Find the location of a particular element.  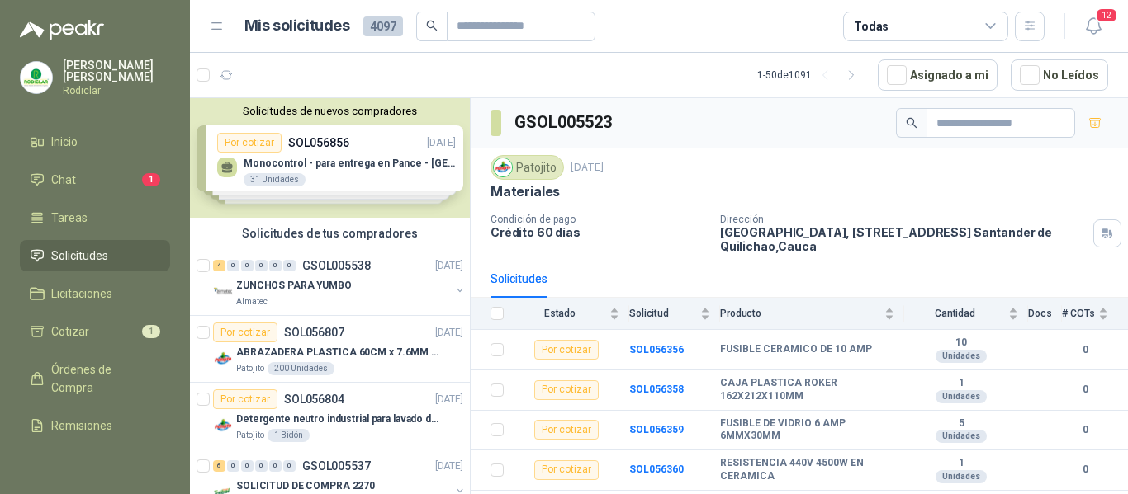

div: 6 is located at coordinates (219, 466).